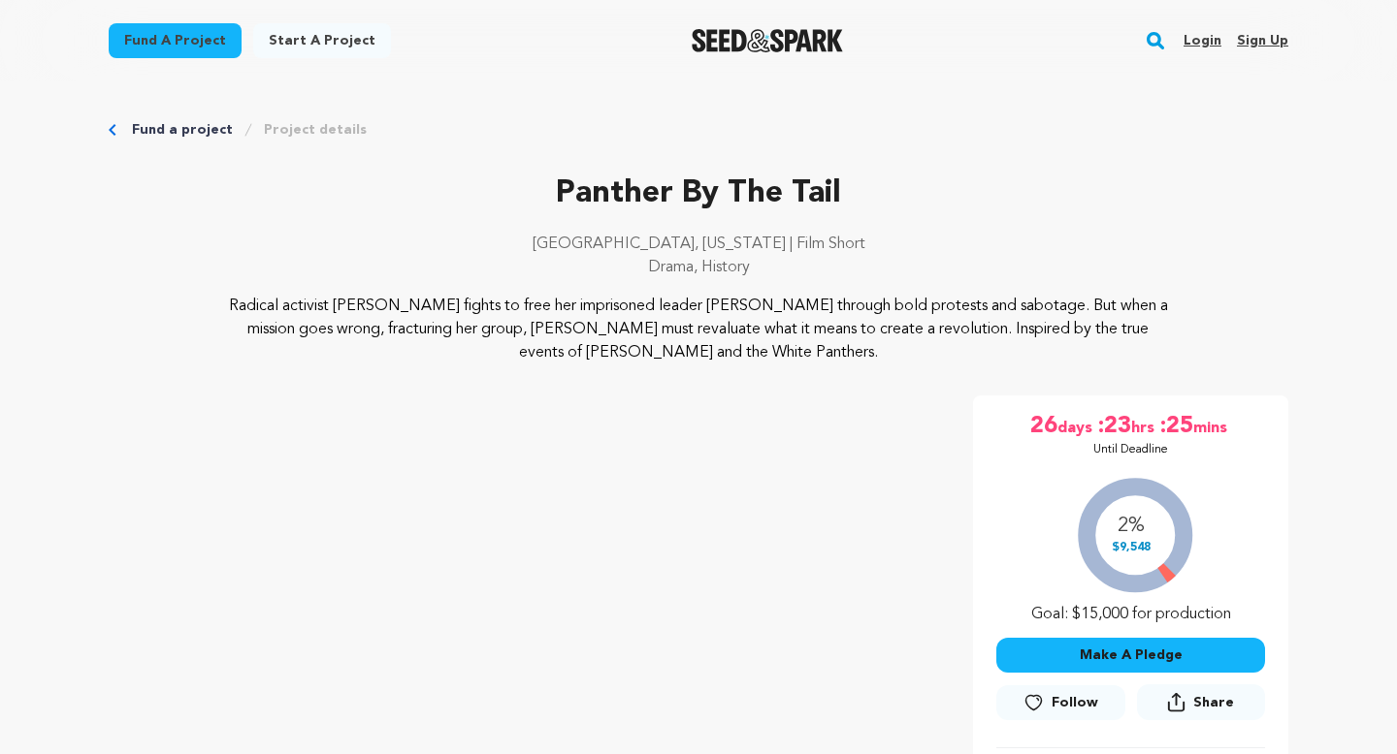 The width and height of the screenshot is (1397, 754). Describe the element at coordinates (322, 41) in the screenshot. I see `a: Start a project` at that location.